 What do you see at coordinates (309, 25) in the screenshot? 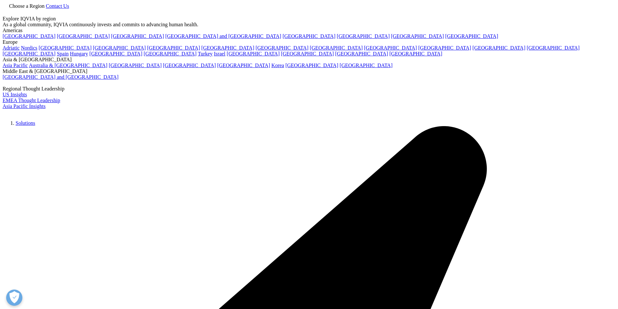
I see `div: As a global community, IQVIA continuously invests and commits to advancing human health.` at bounding box center [309, 25].